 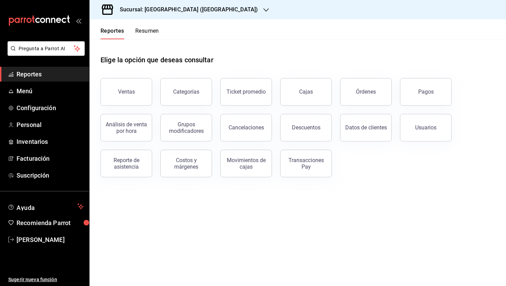 What do you see at coordinates (246, 164) in the screenshot?
I see `div: Movimientos de cajas` at bounding box center [246, 164].